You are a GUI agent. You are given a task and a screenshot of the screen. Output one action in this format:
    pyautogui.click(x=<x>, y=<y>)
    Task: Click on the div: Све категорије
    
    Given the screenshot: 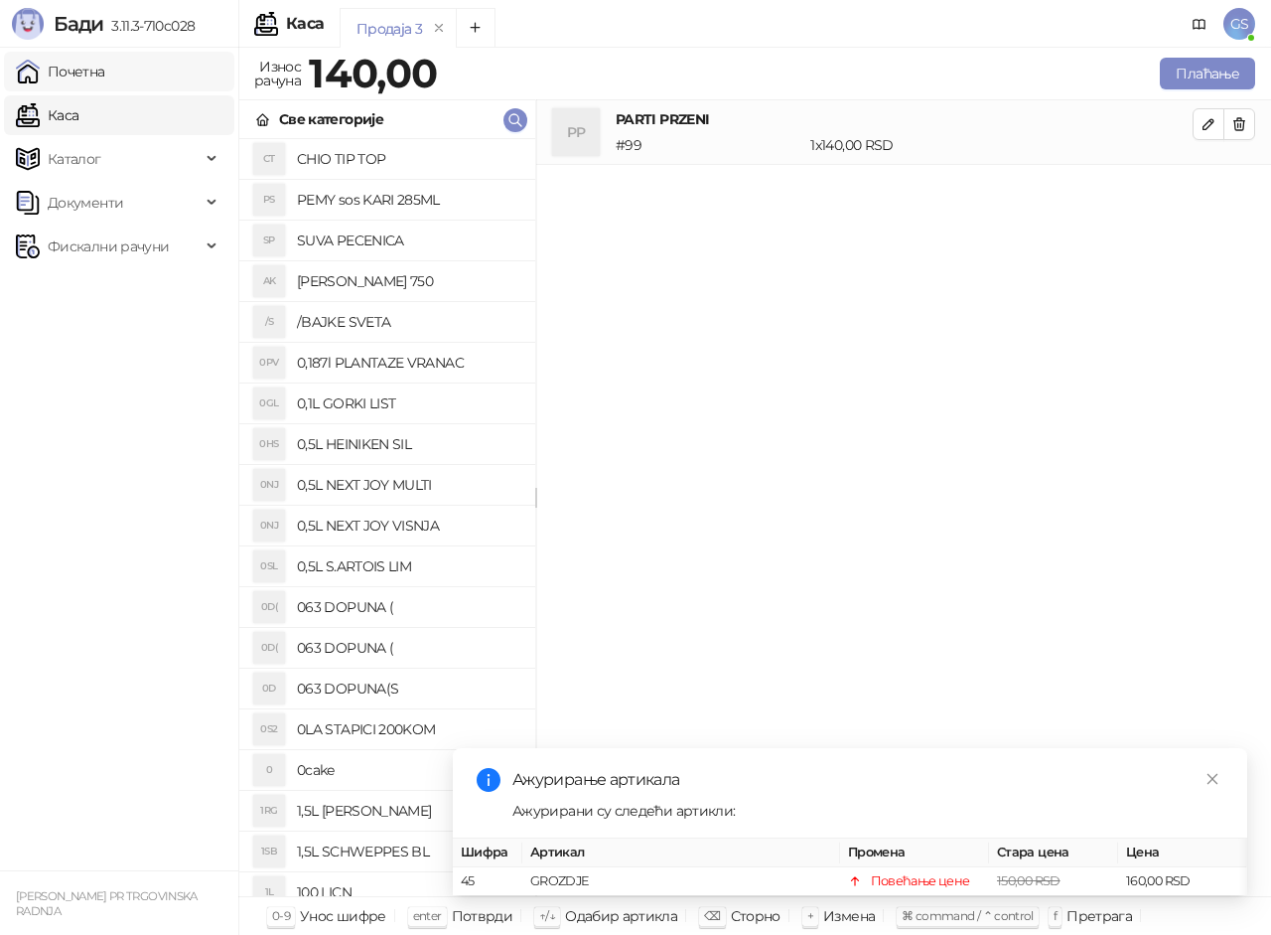 What is the action you would take?
    pyautogui.click(x=331, y=119)
    